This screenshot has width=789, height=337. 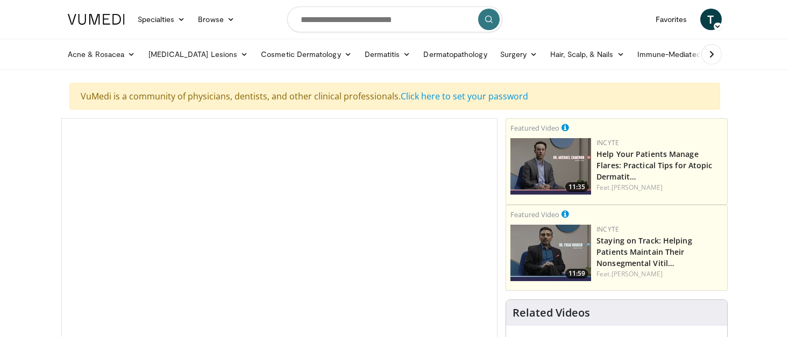 I want to click on input: Search topics, interventions, so click(x=395, y=19).